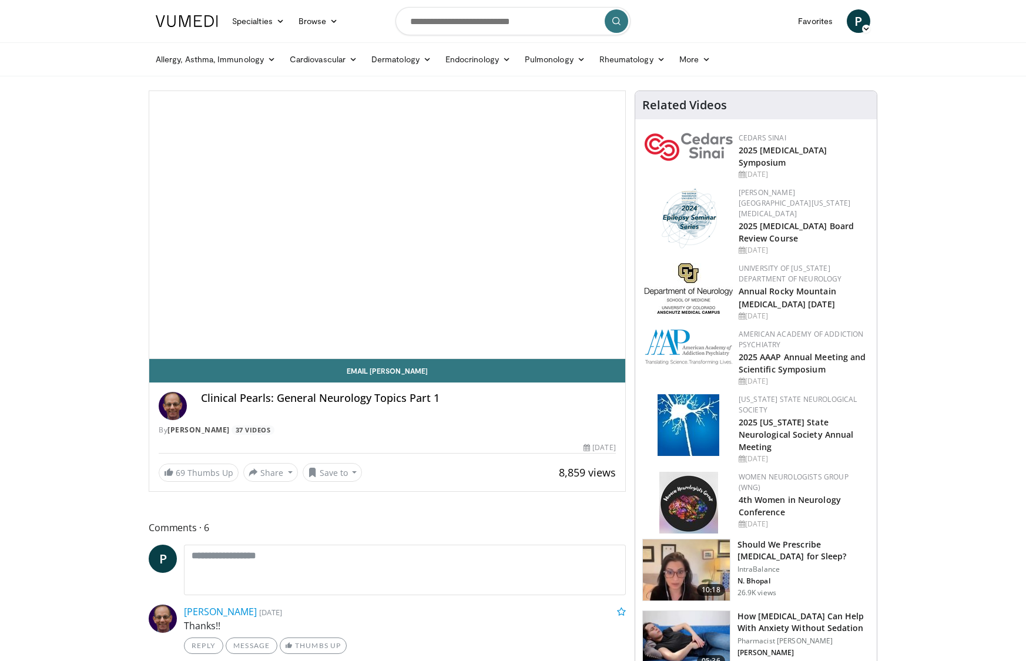  What do you see at coordinates (688, 218) in the screenshot?
I see `img: 76bc84c6-69a7-4c34-b56c-bd0b7f71564d.png.150x105_q85_autocrop_double_scale_upscale_version-0.2.png` at bounding box center [688, 218].